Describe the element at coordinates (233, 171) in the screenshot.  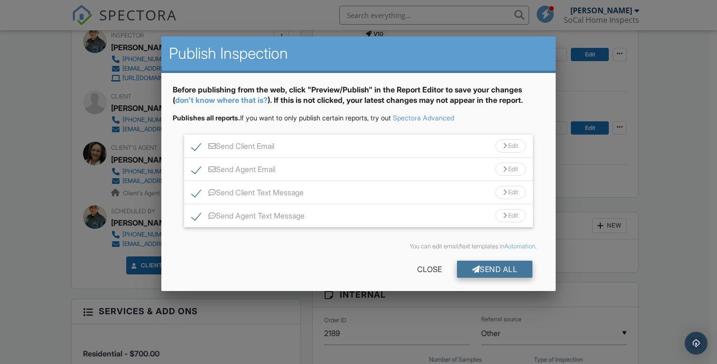
I see `label: Send Agent Email` at that location.